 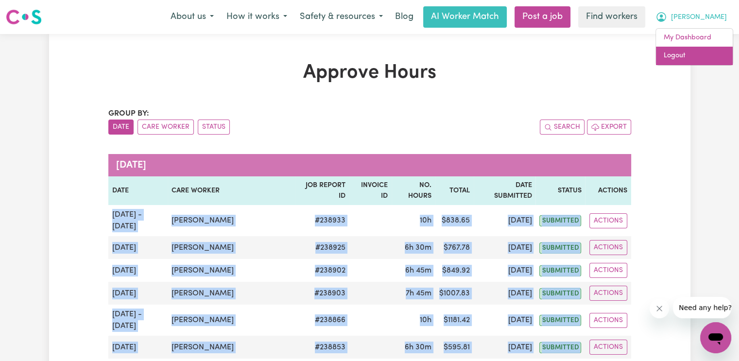 I want to click on th: Actions, so click(x=608, y=190).